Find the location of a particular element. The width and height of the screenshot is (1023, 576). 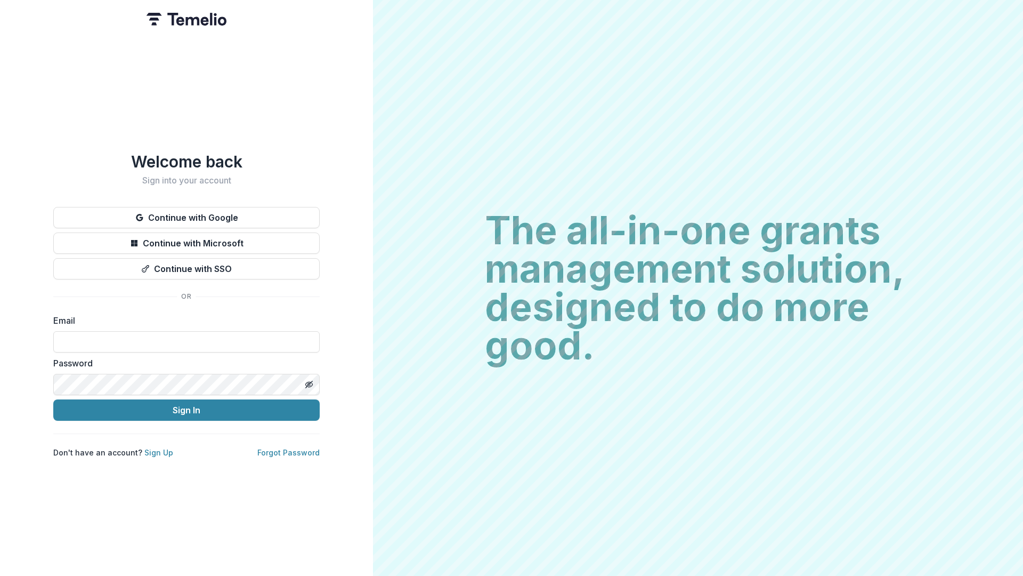

button: Sign In is located at coordinates (187, 410).